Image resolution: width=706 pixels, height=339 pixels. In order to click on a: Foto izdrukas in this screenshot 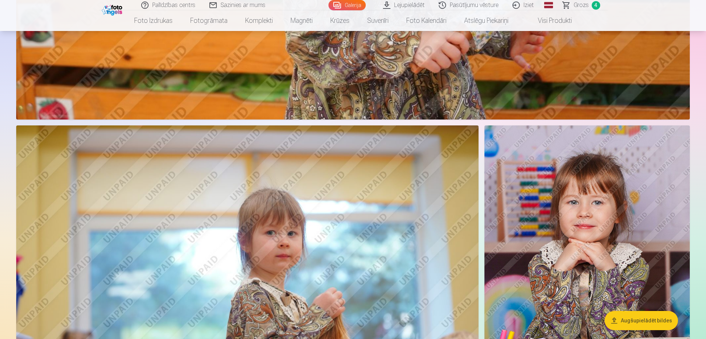, I will do `click(153, 21)`.